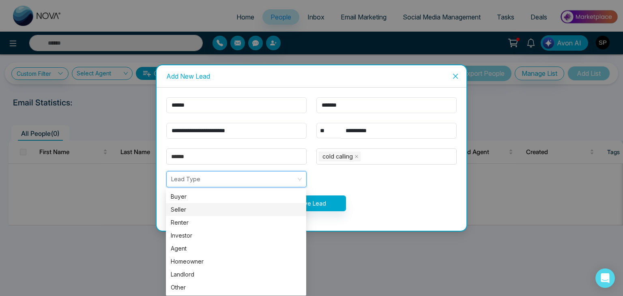 Image resolution: width=623 pixels, height=296 pixels. I want to click on div: Other, so click(236, 287).